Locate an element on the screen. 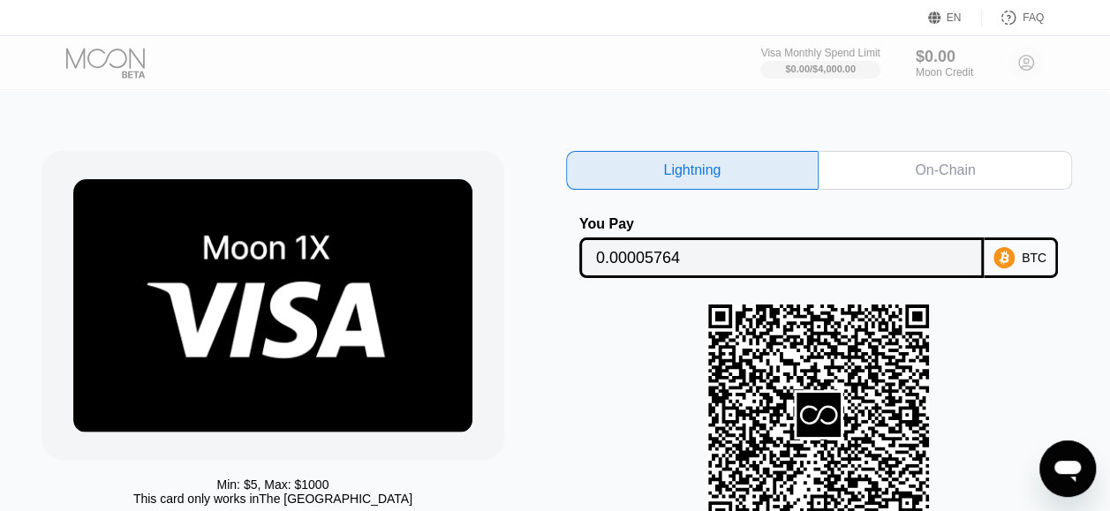  div: BTC is located at coordinates (1034, 258).